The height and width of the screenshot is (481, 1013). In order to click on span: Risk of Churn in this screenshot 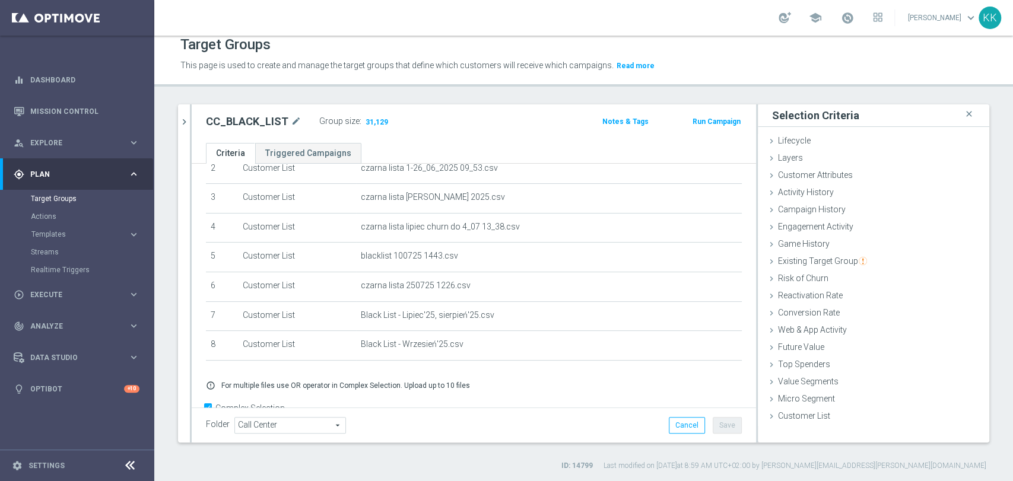, I will do `click(803, 278)`.